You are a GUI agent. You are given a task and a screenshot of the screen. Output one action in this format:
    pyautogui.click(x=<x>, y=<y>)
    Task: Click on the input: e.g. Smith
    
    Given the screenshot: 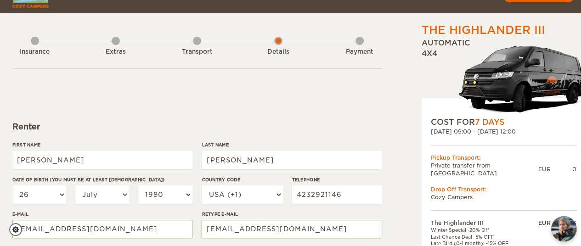 What is the action you would take?
    pyautogui.click(x=292, y=160)
    